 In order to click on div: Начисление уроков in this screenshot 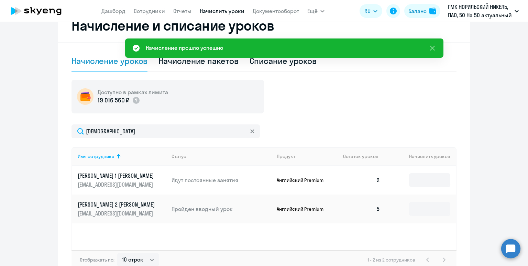, I will do `click(109, 61)`.